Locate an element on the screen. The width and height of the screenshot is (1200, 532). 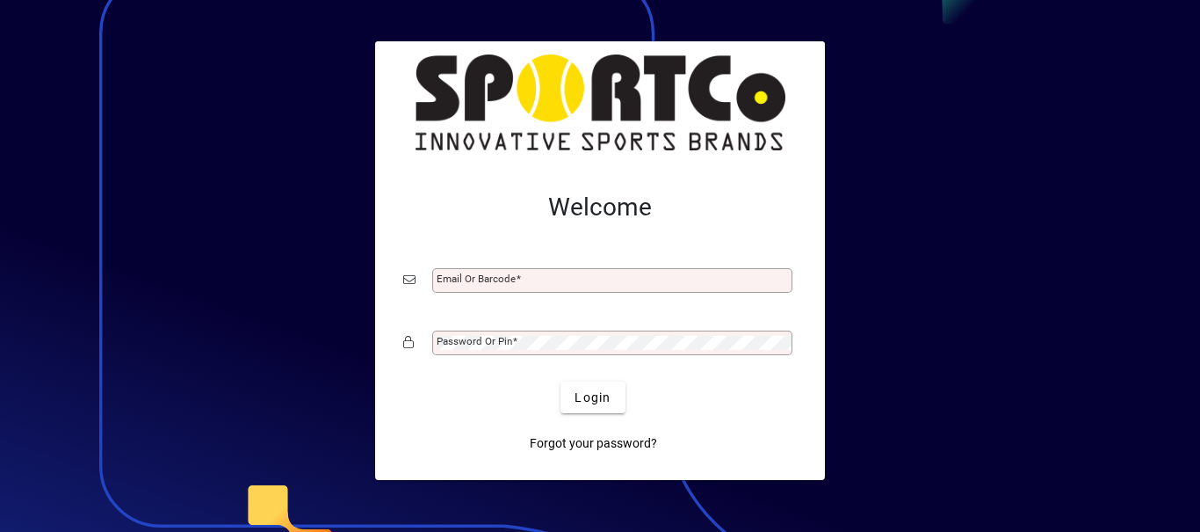
a: Forgot your password? is located at coordinates (593, 443).